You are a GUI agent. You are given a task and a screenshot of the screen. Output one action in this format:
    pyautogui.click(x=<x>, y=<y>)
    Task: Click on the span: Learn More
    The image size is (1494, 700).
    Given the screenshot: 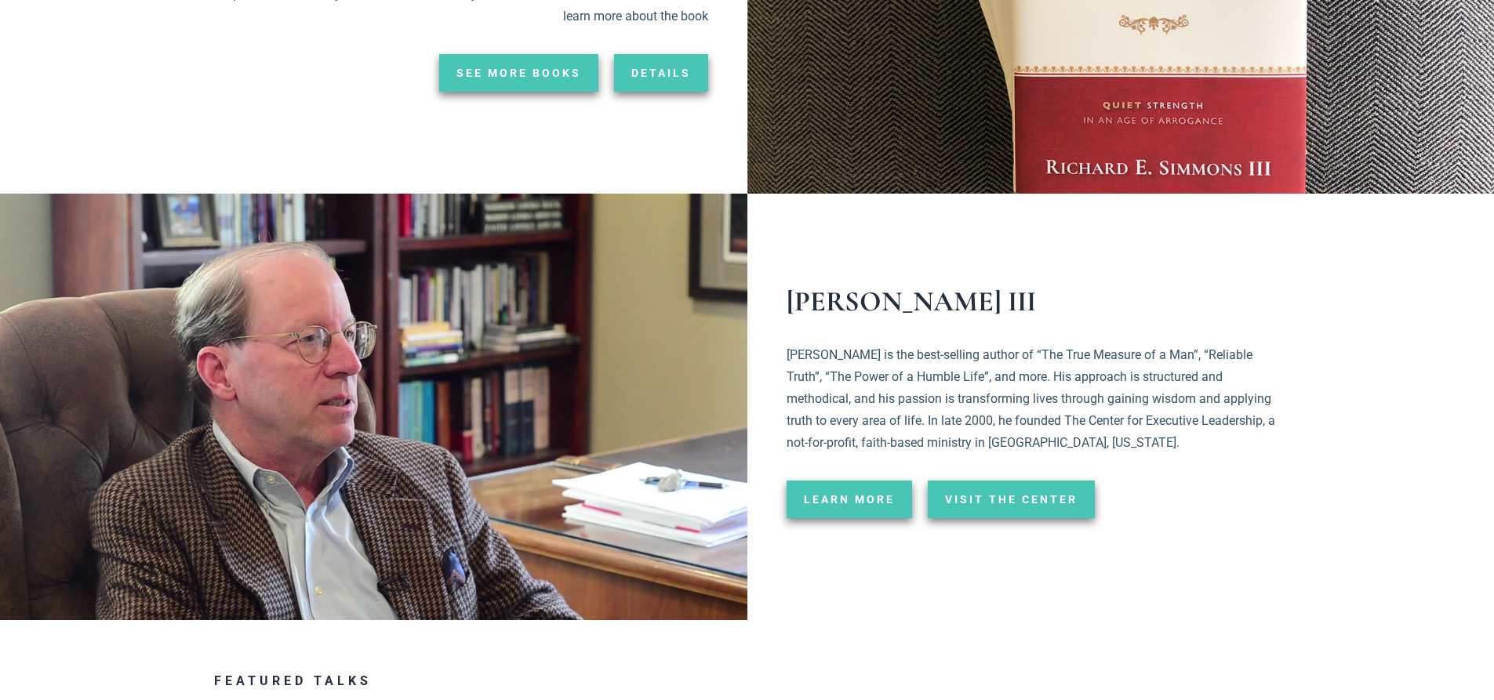 What is the action you would take?
    pyautogui.click(x=849, y=500)
    